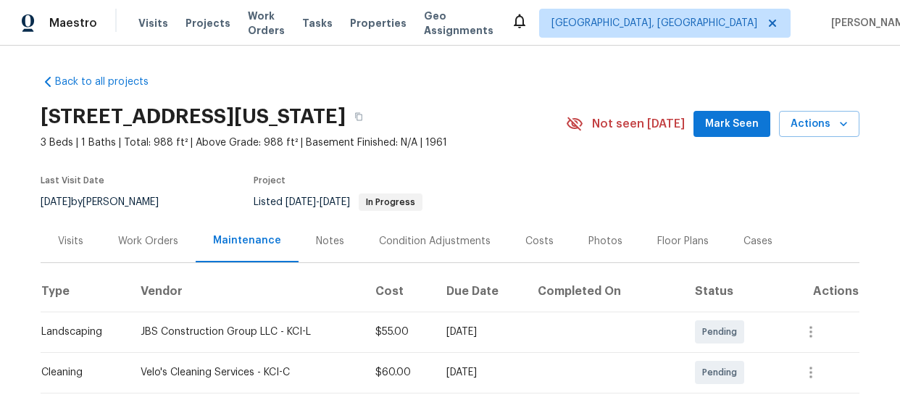 This screenshot has height=400, width=900. I want to click on span: Properties, so click(378, 23).